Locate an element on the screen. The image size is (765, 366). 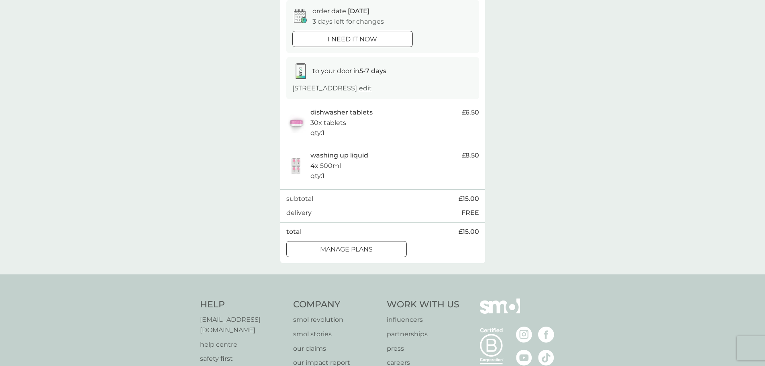
p: order date is located at coordinates (341, 11).